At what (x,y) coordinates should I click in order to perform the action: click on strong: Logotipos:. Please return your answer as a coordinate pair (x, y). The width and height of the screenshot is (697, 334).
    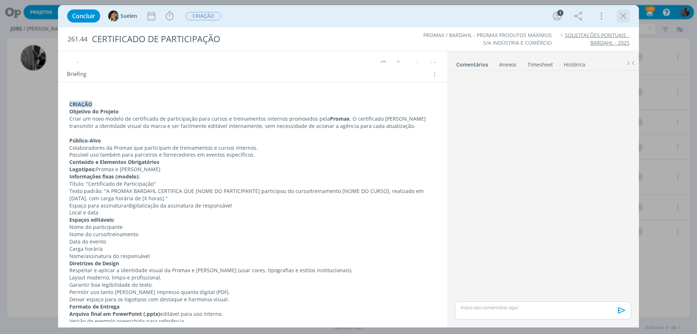
    Looking at the image, I should click on (82, 169).